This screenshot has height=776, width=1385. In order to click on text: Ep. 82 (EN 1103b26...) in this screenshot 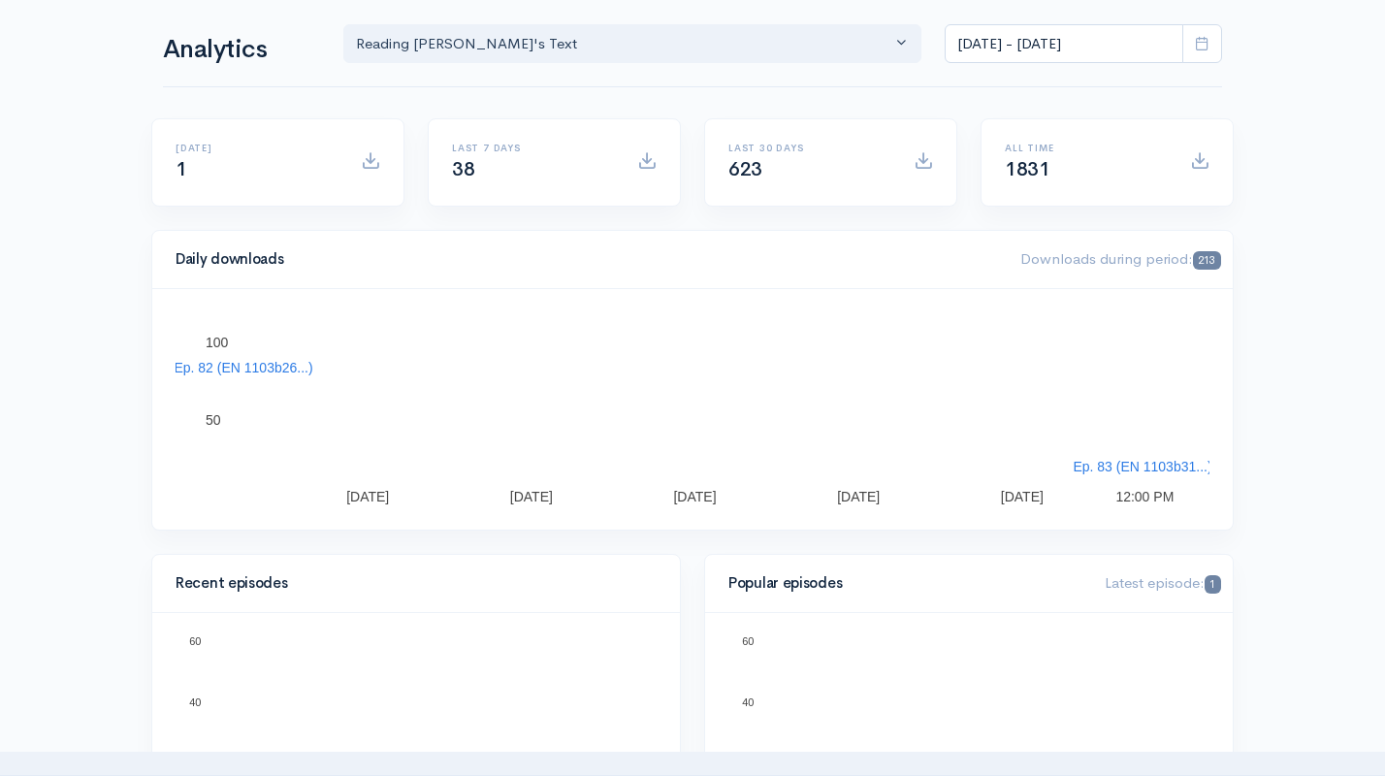, I will do `click(242, 367)`.